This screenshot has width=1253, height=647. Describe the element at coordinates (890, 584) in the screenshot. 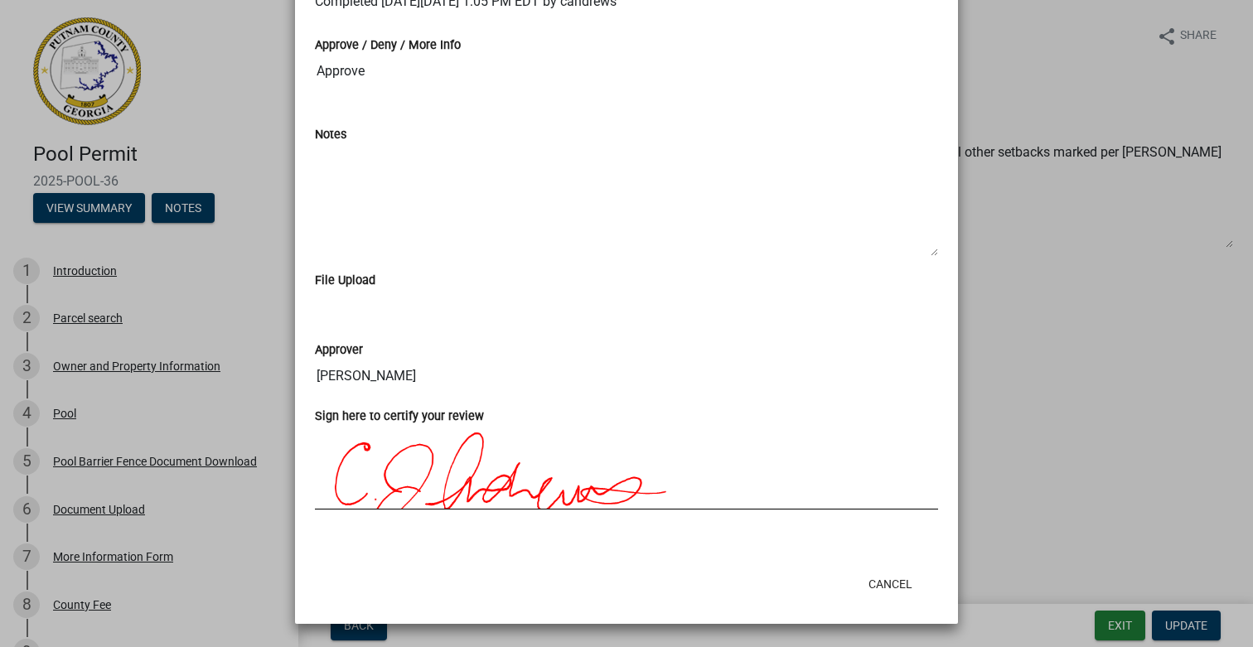

I see `button: Cancel` at that location.